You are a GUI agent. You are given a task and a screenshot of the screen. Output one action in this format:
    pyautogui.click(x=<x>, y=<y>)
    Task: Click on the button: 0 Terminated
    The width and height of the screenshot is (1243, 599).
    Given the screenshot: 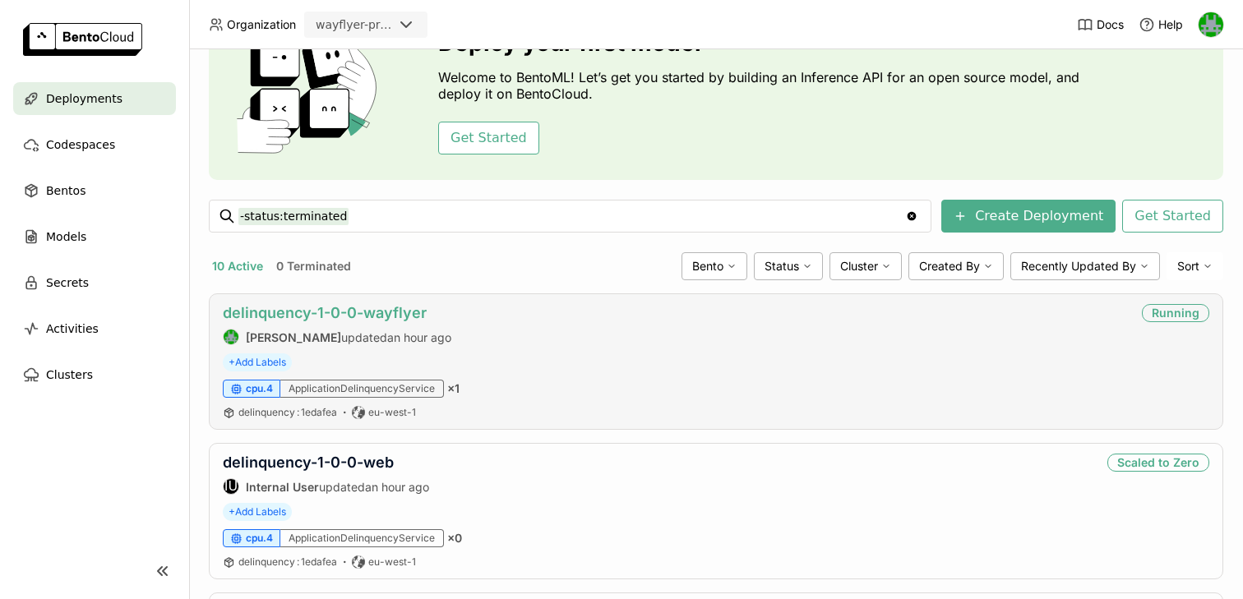 What is the action you would take?
    pyautogui.click(x=313, y=266)
    